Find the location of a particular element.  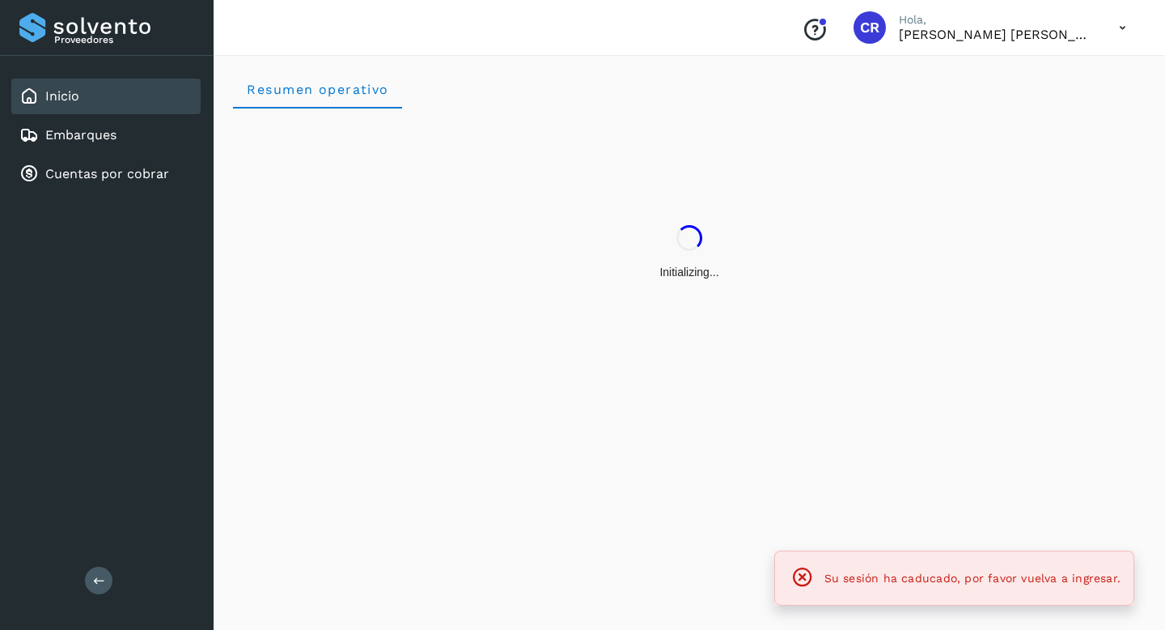

a: Embarques is located at coordinates (81, 134).